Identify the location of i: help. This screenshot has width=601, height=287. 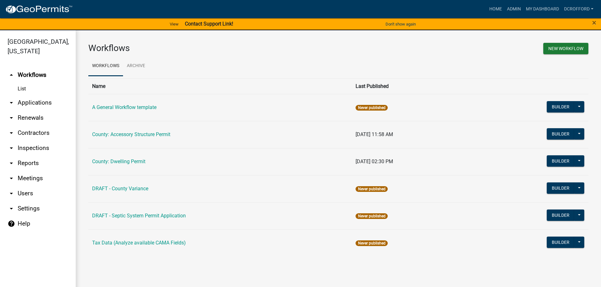
(11, 224).